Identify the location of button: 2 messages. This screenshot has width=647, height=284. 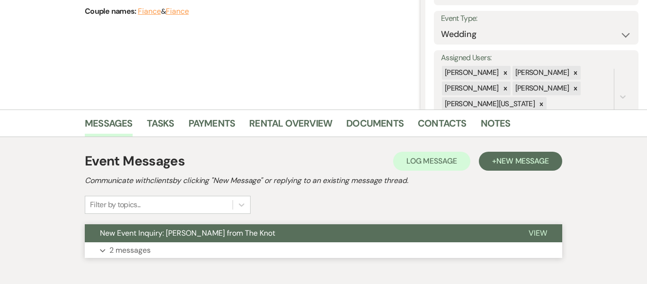
(323, 250).